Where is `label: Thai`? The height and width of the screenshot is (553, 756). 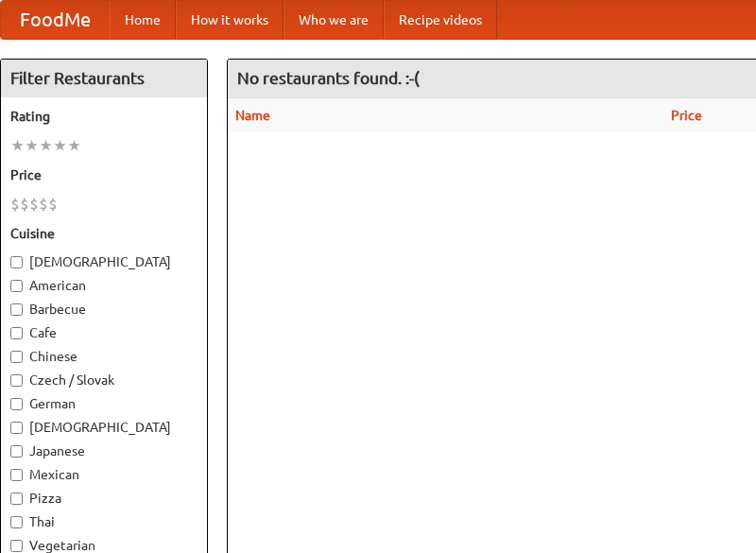 label: Thai is located at coordinates (104, 522).